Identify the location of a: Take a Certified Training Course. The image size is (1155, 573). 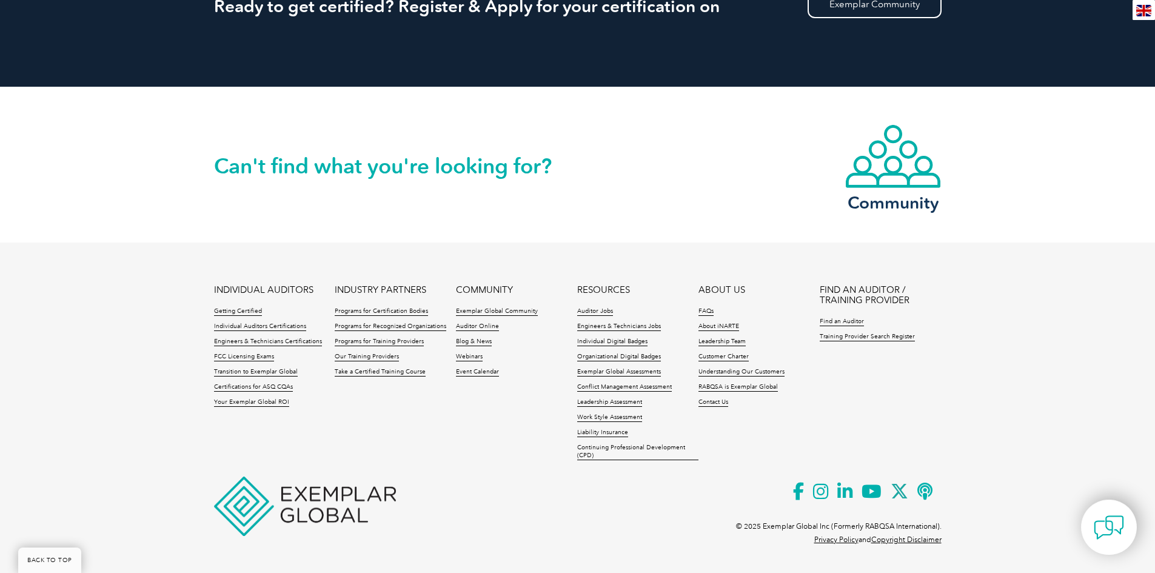
(380, 372).